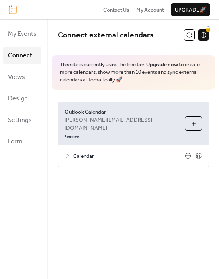  Describe the element at coordinates (16, 77) in the screenshot. I see `span: Views` at that location.